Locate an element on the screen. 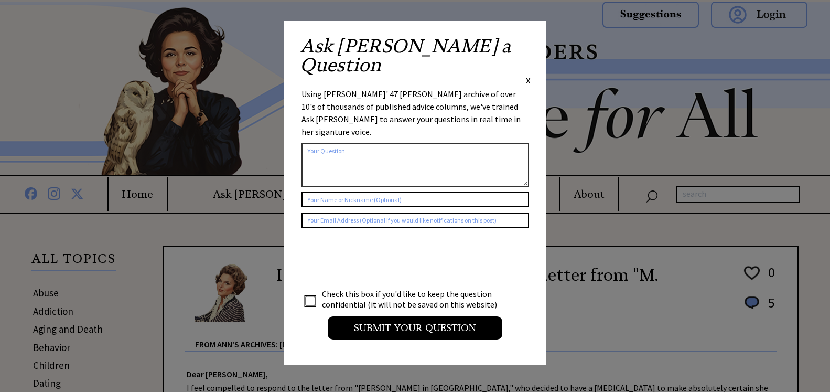  input: Your Name or Nickname (Optional) is located at coordinates (415, 199).